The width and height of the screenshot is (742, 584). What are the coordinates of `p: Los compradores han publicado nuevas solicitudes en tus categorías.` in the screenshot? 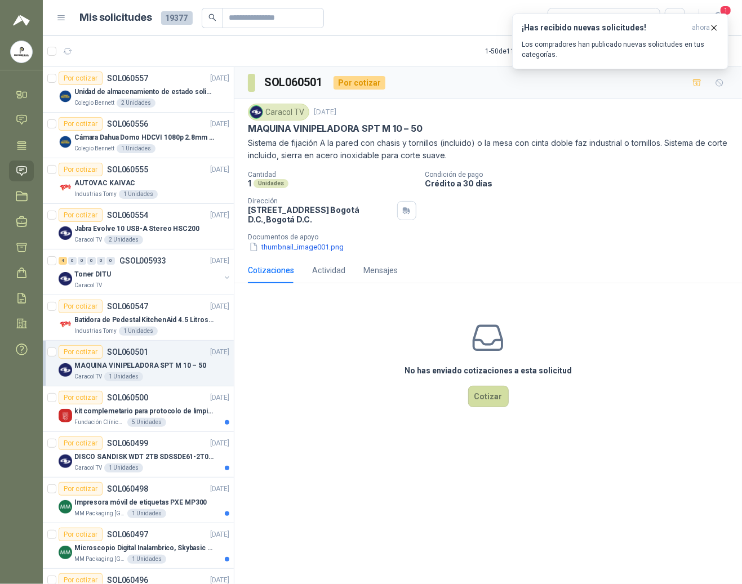 It's located at (620, 50).